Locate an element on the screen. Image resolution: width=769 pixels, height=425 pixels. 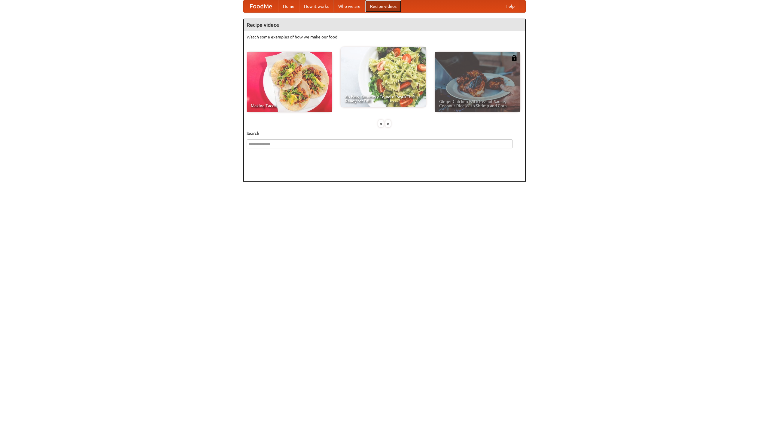
a: Home is located at coordinates (289, 6).